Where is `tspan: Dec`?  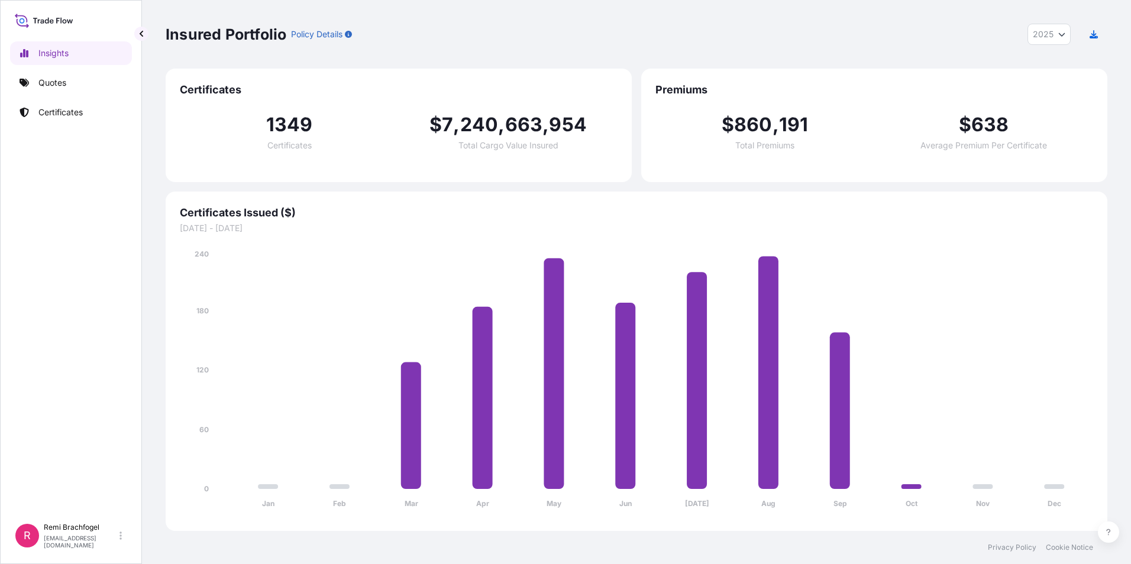 tspan: Dec is located at coordinates (1054, 503).